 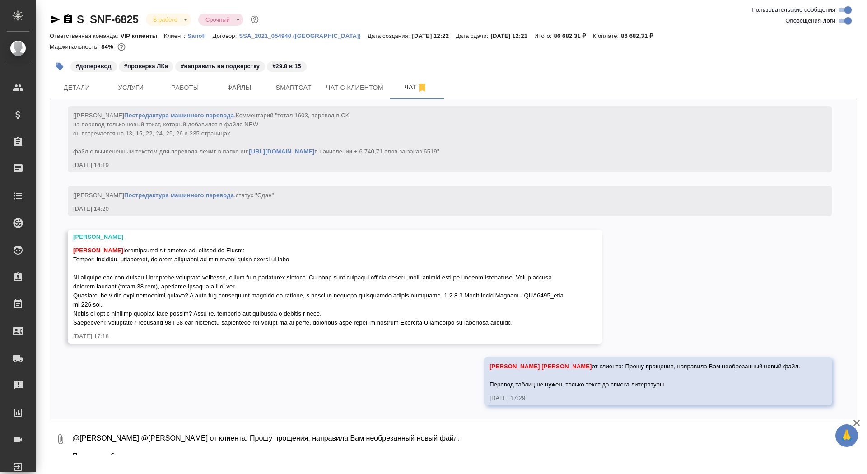 What do you see at coordinates (121, 47) in the screenshot?
I see `button: 11304.15 RUB;` at bounding box center [121, 47].